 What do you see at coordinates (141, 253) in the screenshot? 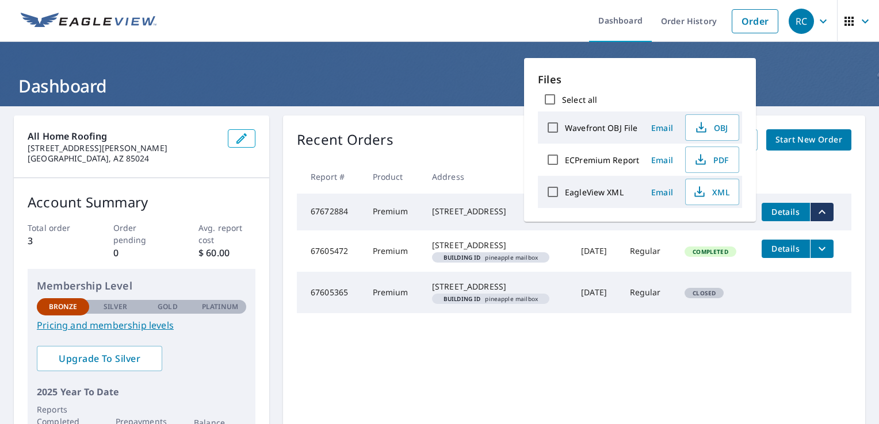
I see `p: 0` at bounding box center [141, 253].